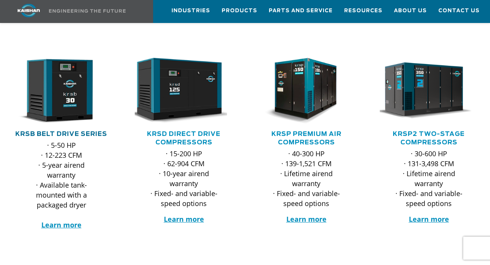 The image size is (490, 265). What do you see at coordinates (306, 178) in the screenshot?
I see `p: · 40-300 HP · 139-1,521 CFM · Lifetime airend warranty · Fixed- and variable-speed options` at bounding box center [306, 178].